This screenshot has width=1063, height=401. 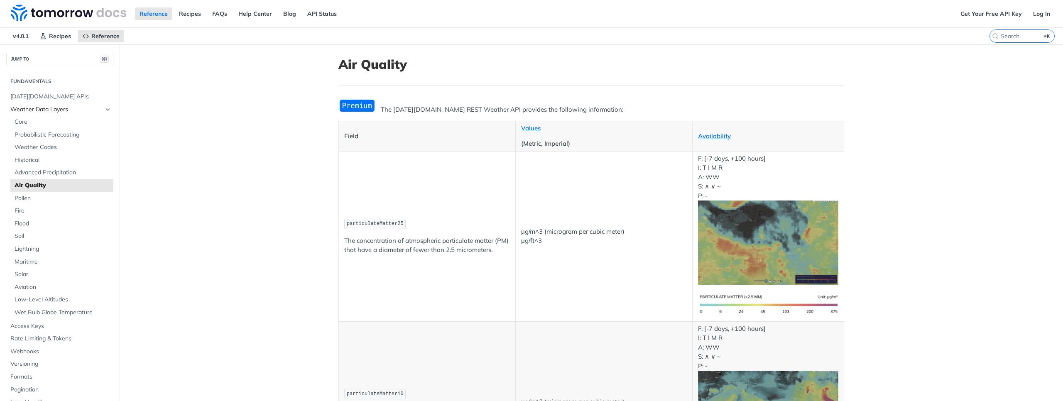 What do you see at coordinates (60, 81) in the screenshot?
I see `h2: Fundamentals` at bounding box center [60, 81].